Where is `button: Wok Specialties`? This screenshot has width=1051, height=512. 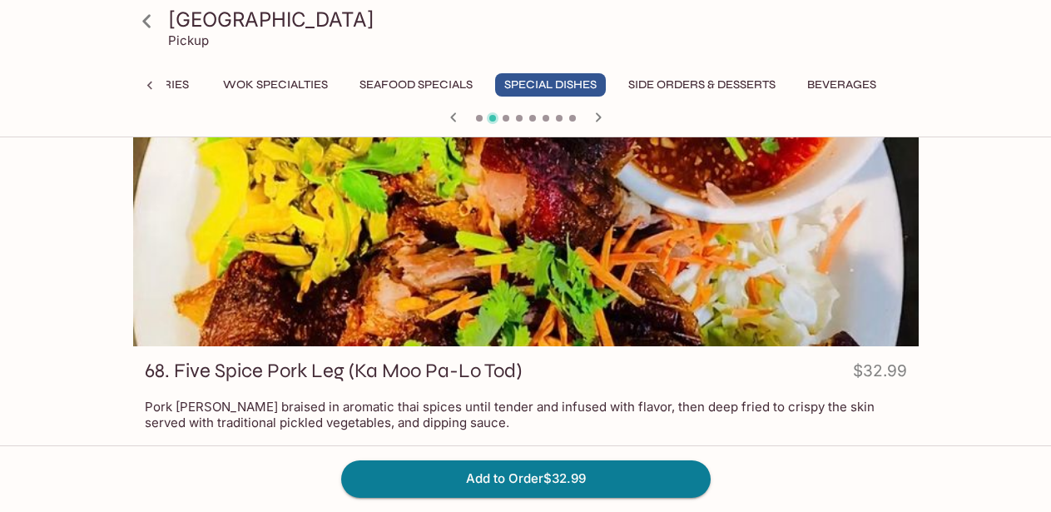
button: Wok Specialties is located at coordinates (276, 85).